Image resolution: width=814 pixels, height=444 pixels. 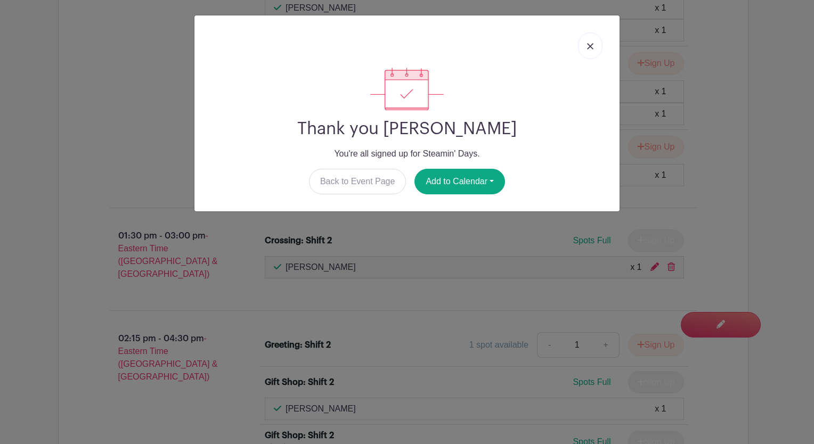 I want to click on a: Back to Event Page, so click(x=357, y=182).